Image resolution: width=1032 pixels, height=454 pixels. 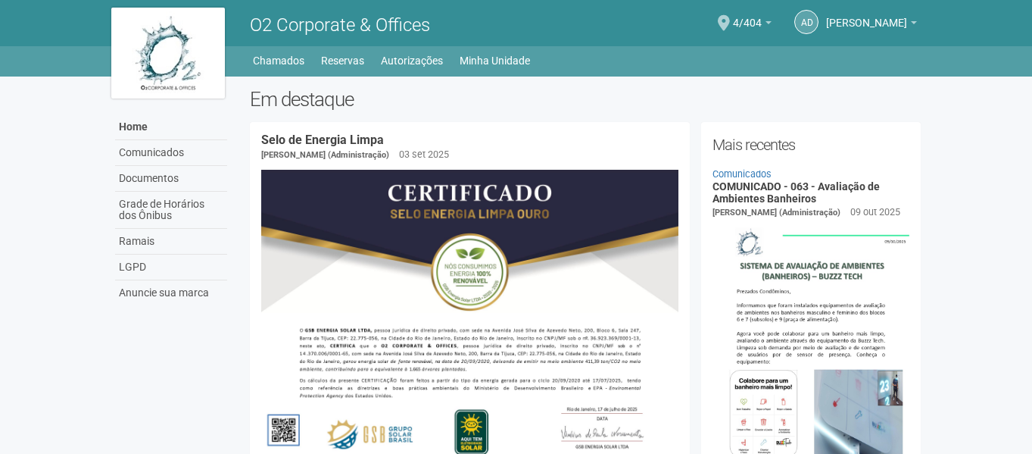 What do you see at coordinates (424, 154) in the screenshot?
I see `div: 03 set 2025` at bounding box center [424, 154].